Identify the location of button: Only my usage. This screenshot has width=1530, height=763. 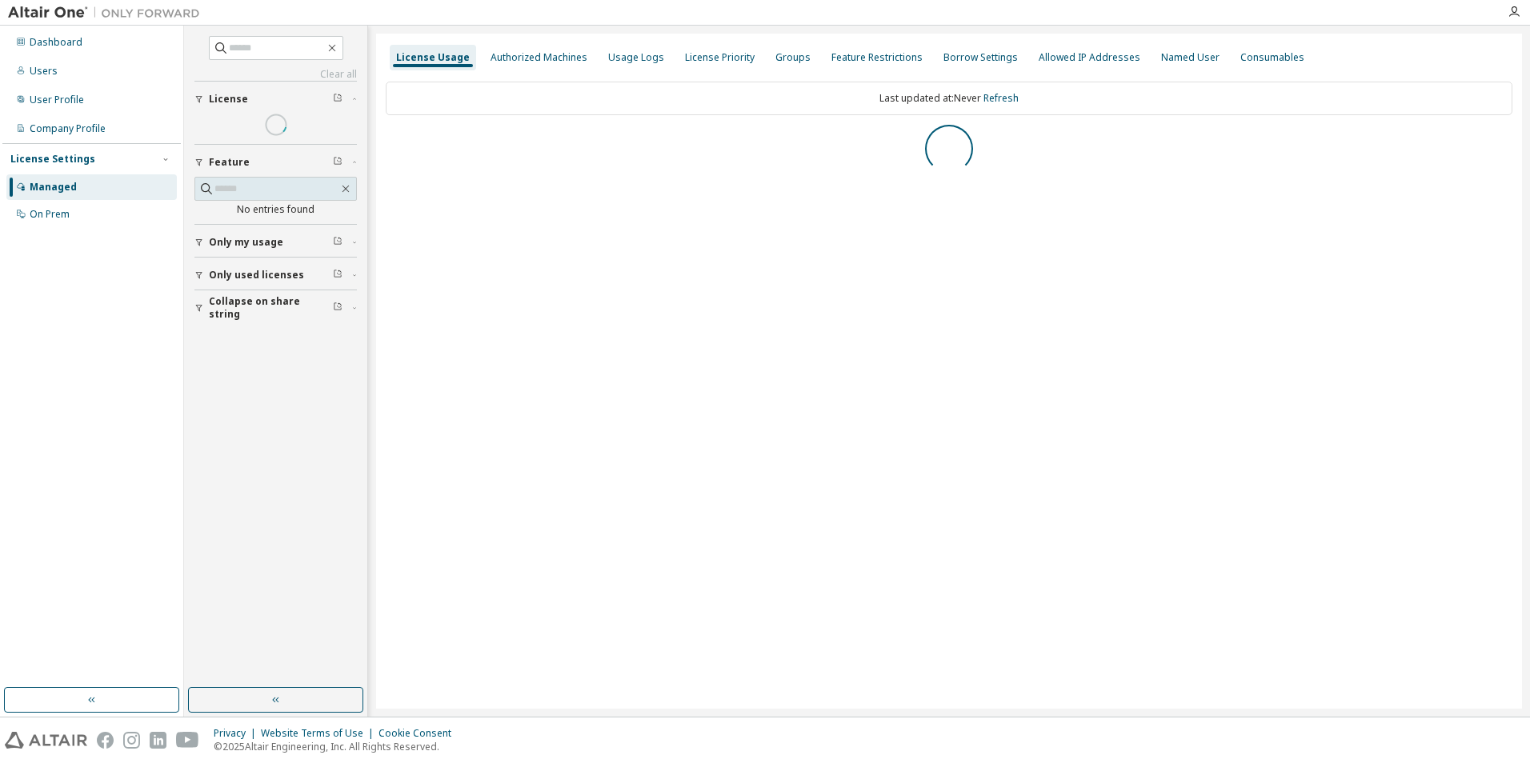
(275, 242).